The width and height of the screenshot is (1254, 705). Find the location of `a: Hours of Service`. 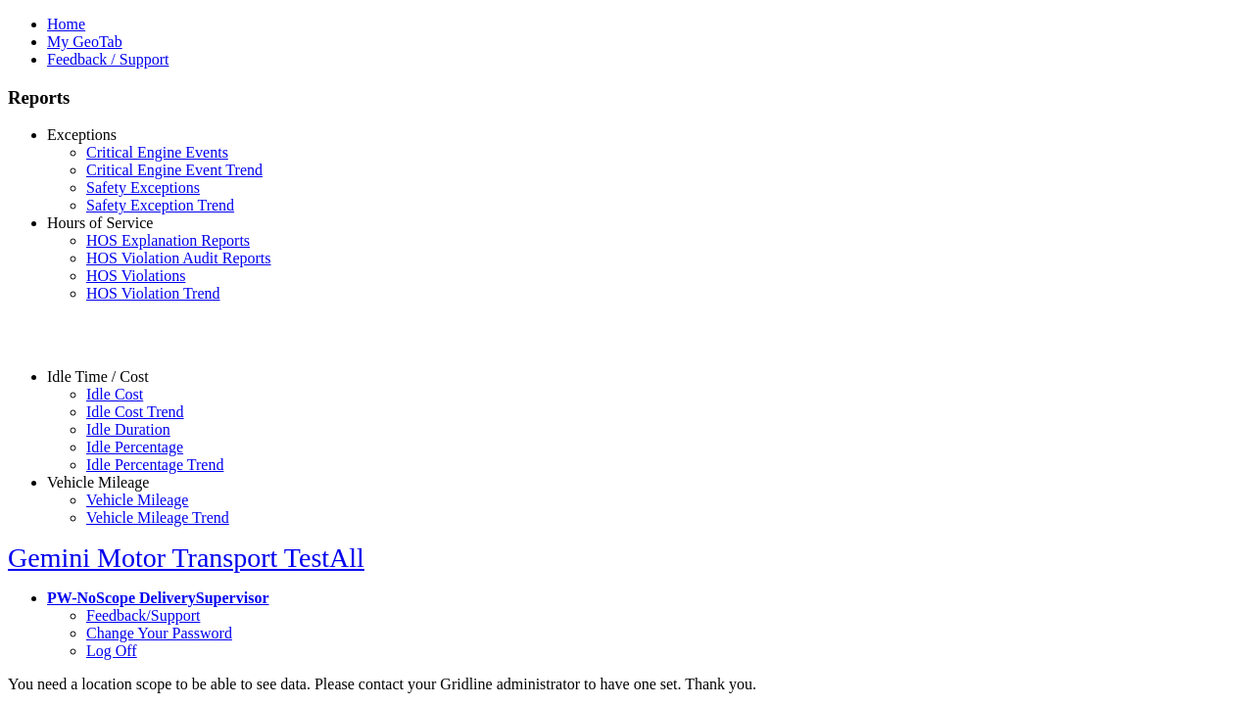

a: Hours of Service is located at coordinates (100, 222).